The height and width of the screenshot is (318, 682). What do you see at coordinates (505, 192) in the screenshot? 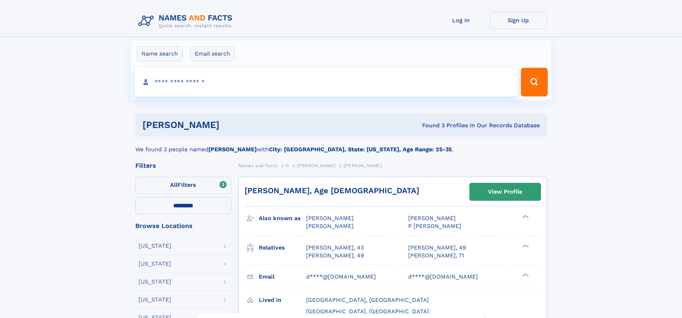
I see `a: View Profile` at bounding box center [505, 192].